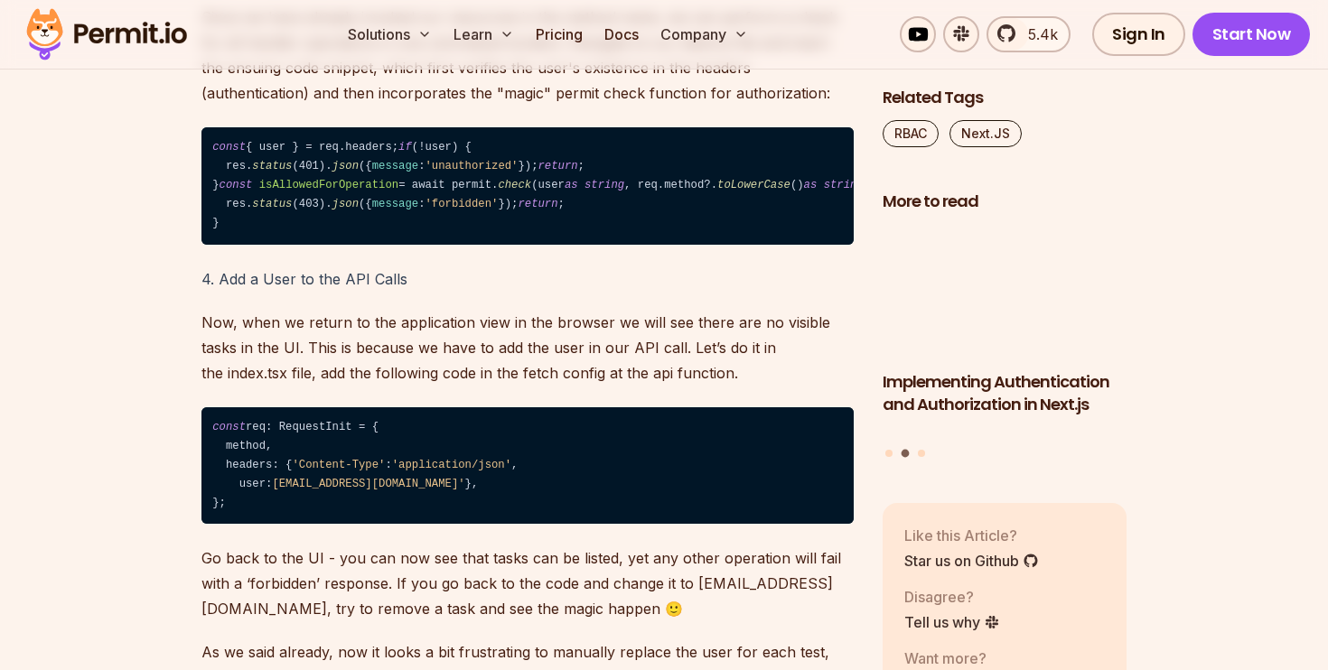 The height and width of the screenshot is (670, 1328). What do you see at coordinates (1004, 201) in the screenshot?
I see `h2: More to read` at bounding box center [1004, 201].